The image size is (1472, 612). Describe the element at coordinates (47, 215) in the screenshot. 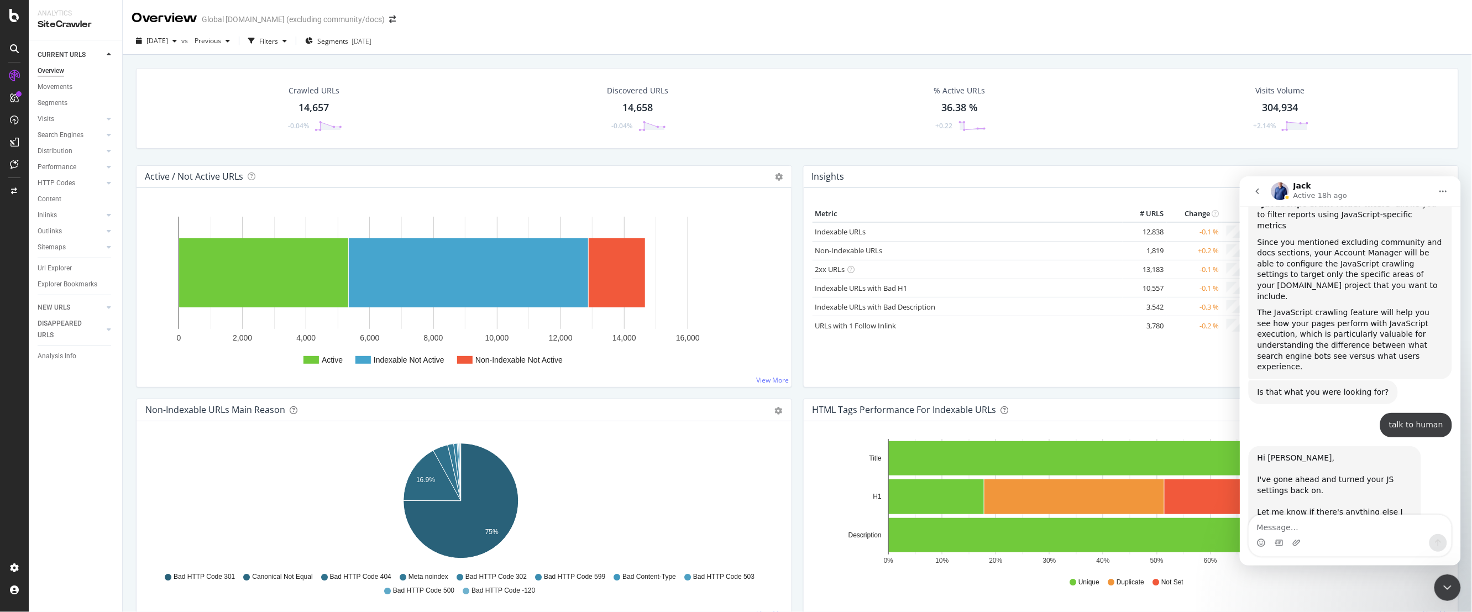

I see `div: Inlinks` at that location.